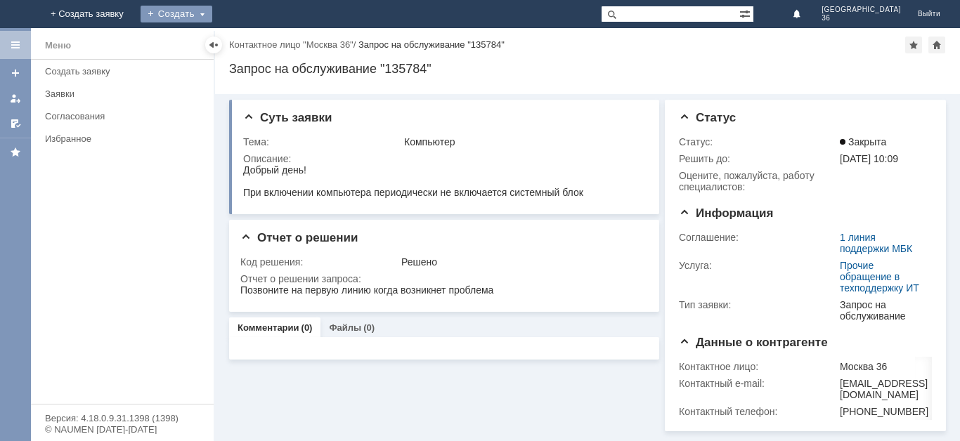 Image resolution: width=960 pixels, height=441 pixels. I want to click on a: Согласования, so click(125, 116).